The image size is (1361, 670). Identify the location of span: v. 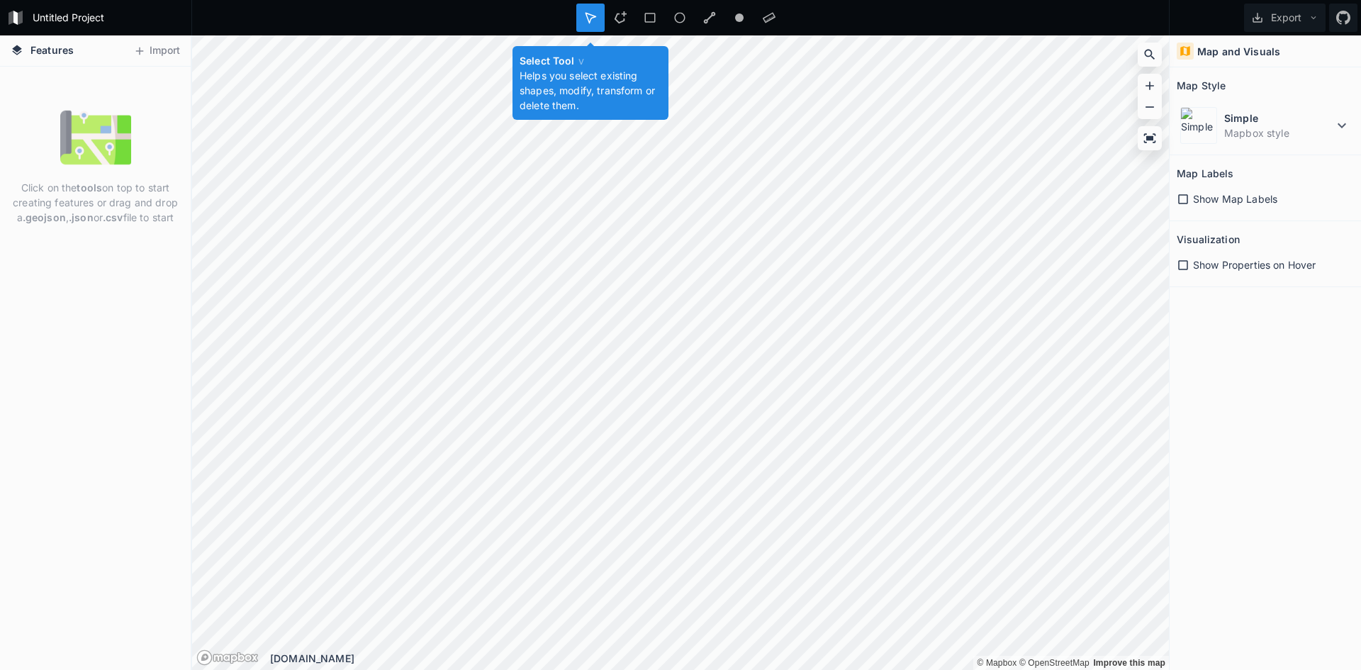
(581, 60).